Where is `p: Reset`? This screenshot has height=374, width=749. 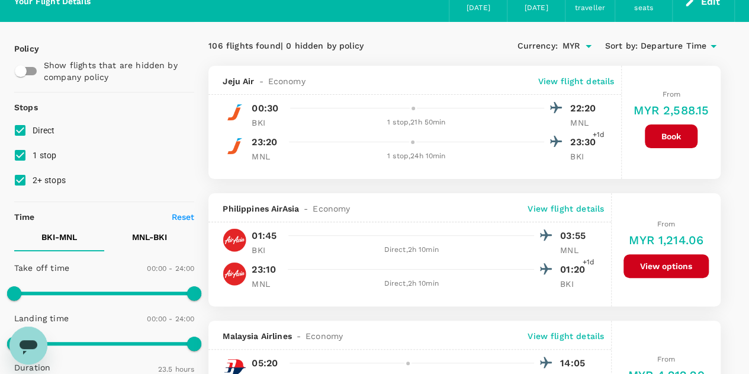
p: Reset is located at coordinates (183, 217).